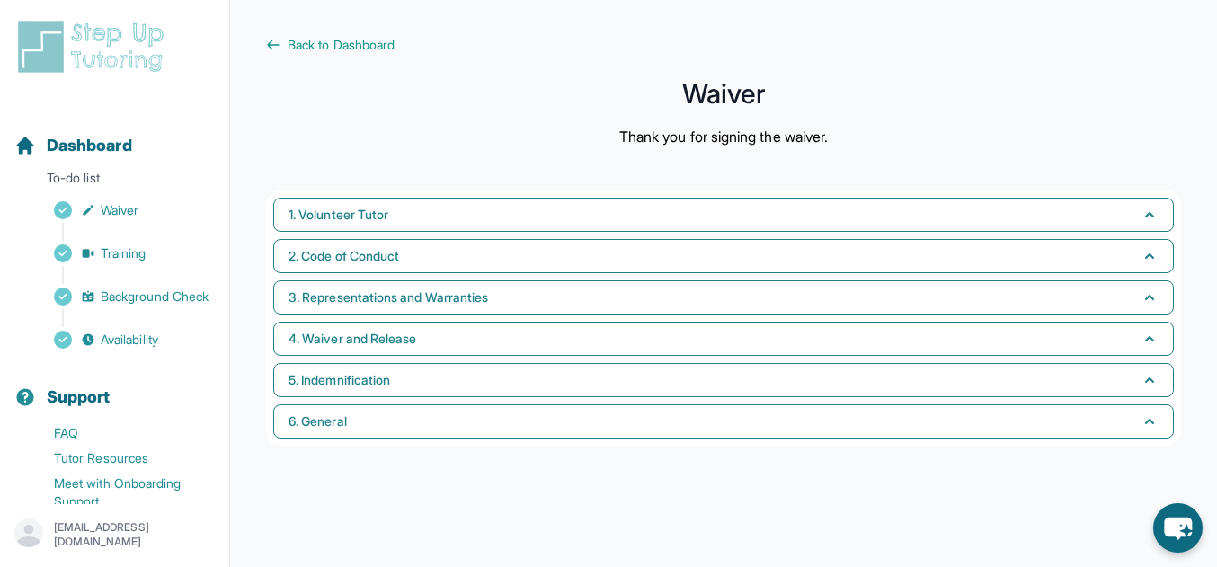  I want to click on a: Training, so click(121, 253).